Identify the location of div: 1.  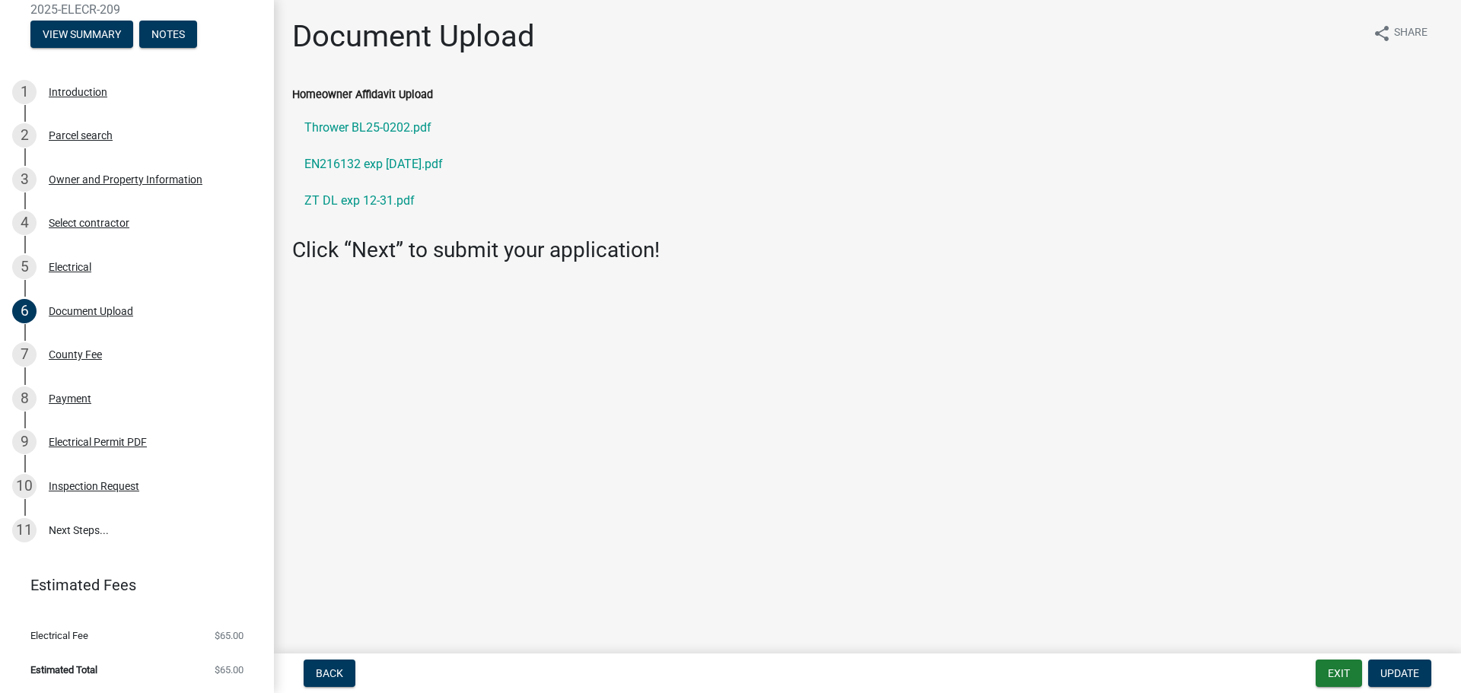
(24, 92).